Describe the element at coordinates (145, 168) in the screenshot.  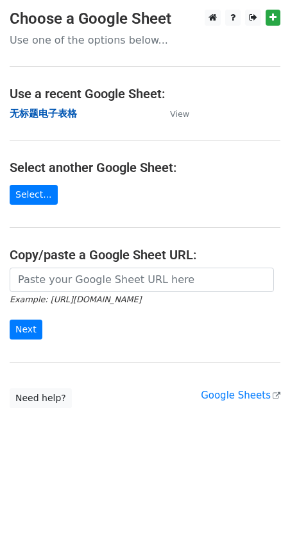
I see `h4: Select another Google Sheet:` at that location.